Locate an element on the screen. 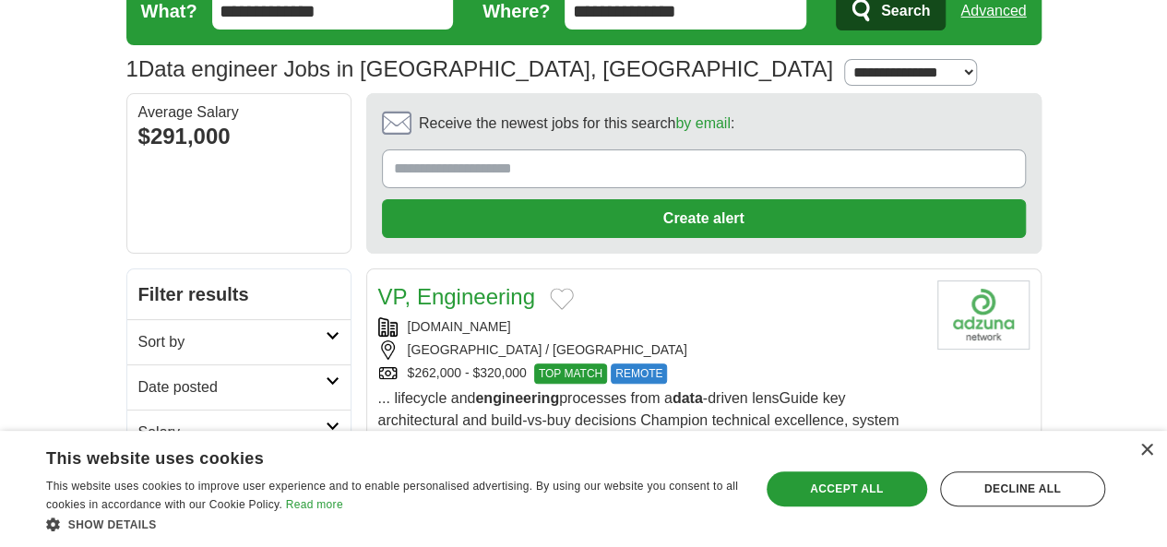  img: Company logo is located at coordinates (983, 315).